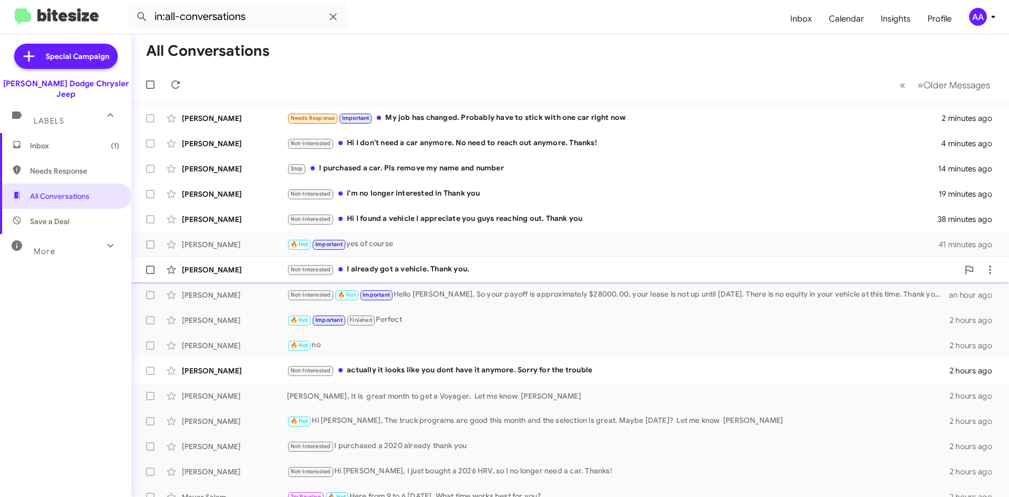  What do you see at coordinates (940, 19) in the screenshot?
I see `a: Profile` at bounding box center [940, 19].